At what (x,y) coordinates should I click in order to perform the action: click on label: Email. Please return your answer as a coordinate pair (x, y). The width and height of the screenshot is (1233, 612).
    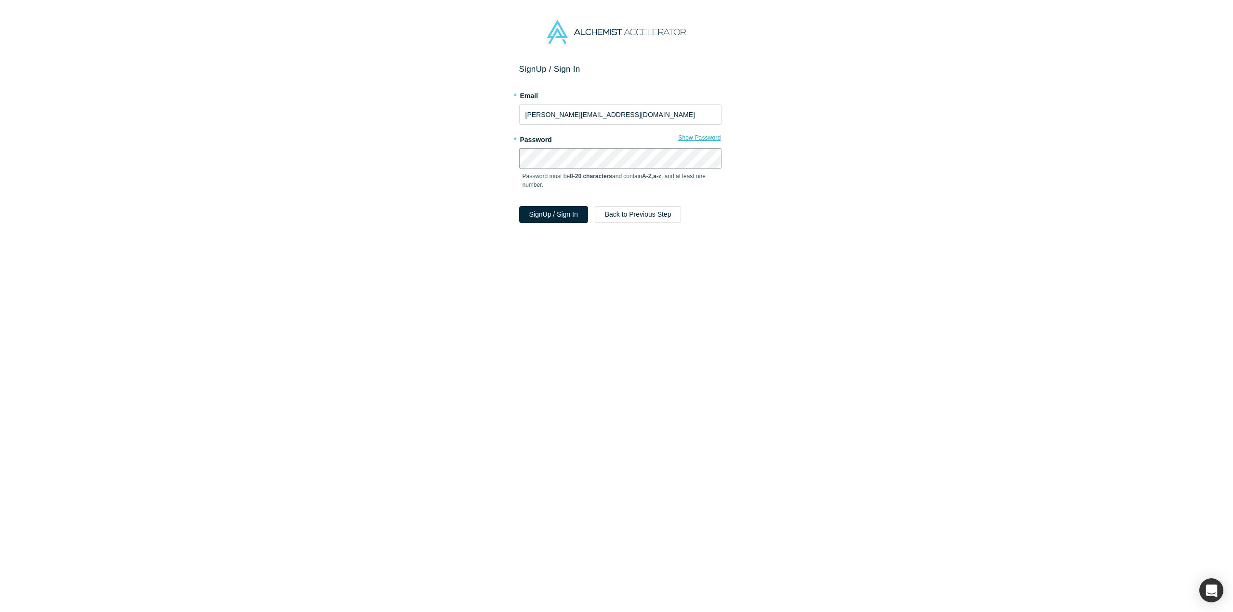
    Looking at the image, I should click on (621, 94).